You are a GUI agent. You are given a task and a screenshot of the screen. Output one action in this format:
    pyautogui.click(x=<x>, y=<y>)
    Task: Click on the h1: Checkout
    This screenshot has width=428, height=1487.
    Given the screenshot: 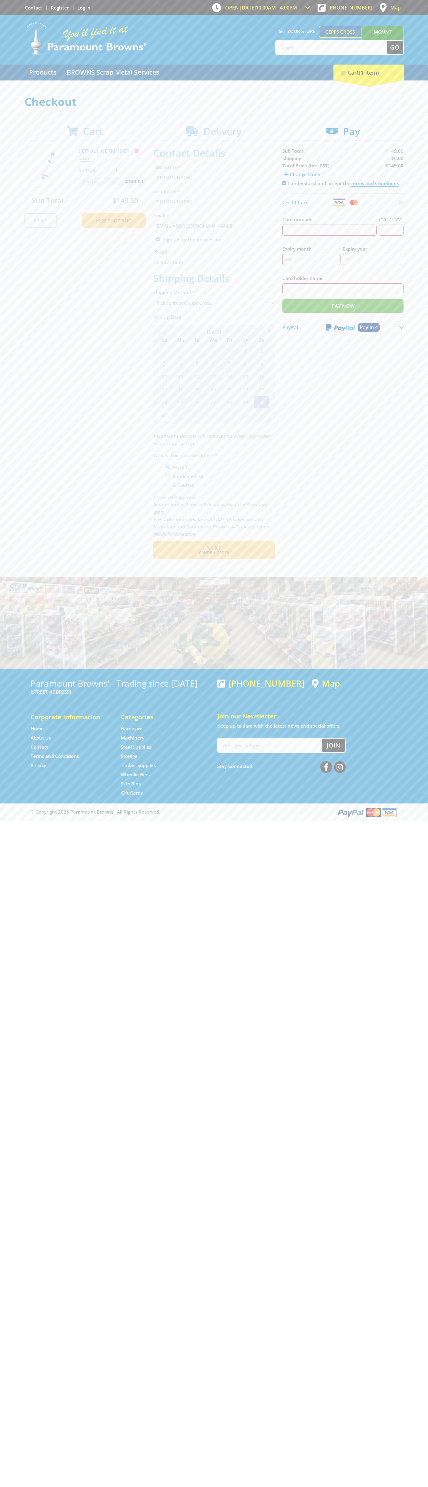 What is the action you would take?
    pyautogui.click(x=214, y=102)
    